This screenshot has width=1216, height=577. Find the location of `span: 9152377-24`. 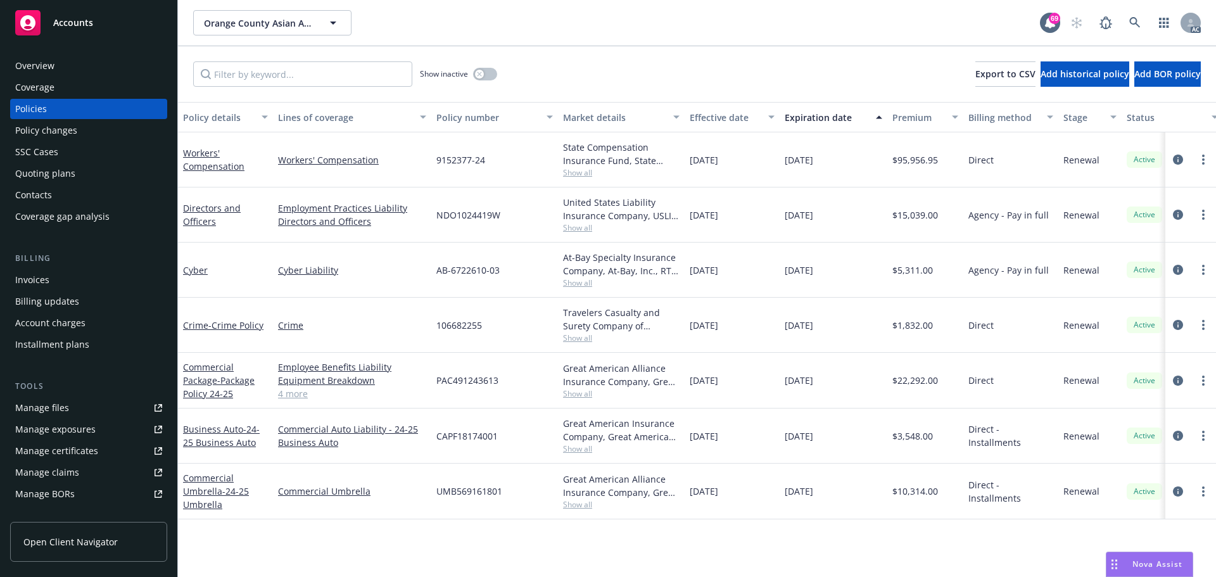

span: 9152377-24 is located at coordinates (460, 160).